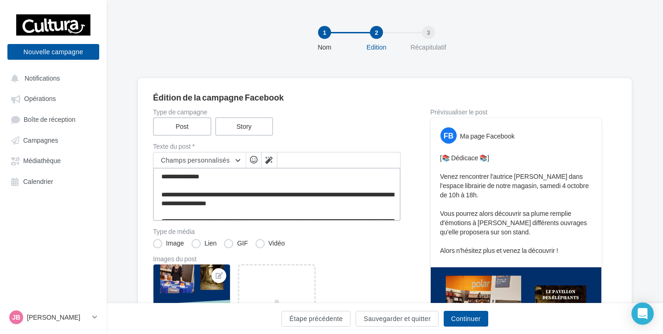 The width and height of the screenshot is (663, 334). I want to click on label: Post, so click(182, 127).